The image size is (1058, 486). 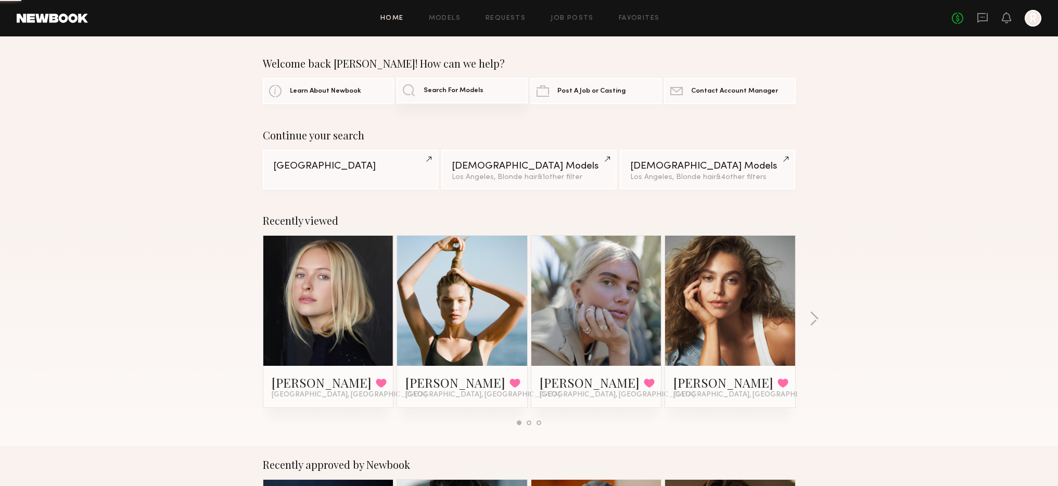 What do you see at coordinates (596, 91) in the screenshot?
I see `a: Post A Job or Casting` at bounding box center [596, 91].